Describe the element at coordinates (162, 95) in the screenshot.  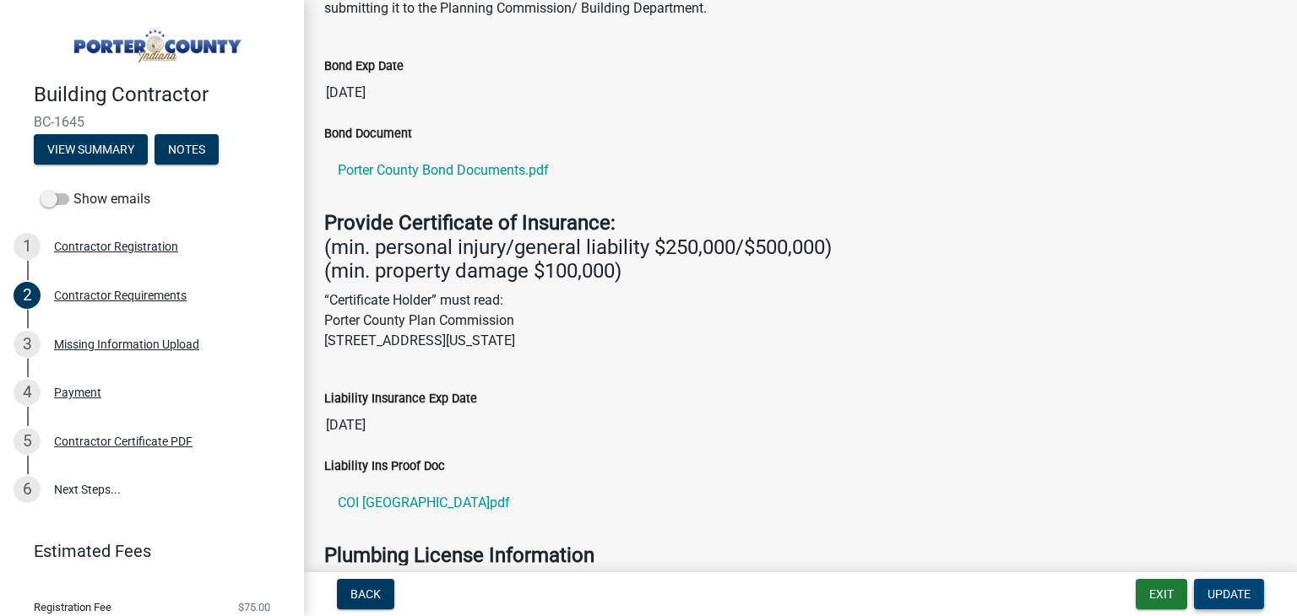
I see `h4: Building Contractor` at that location.